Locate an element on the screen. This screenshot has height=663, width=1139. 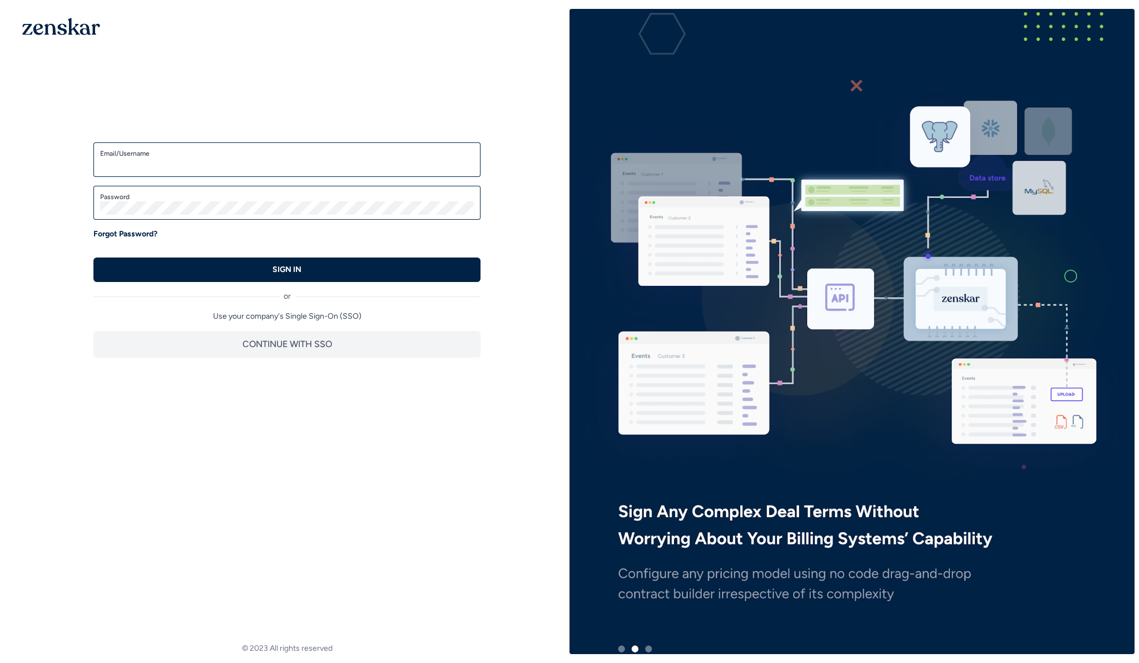
button: SIGN IN is located at coordinates (287, 270).